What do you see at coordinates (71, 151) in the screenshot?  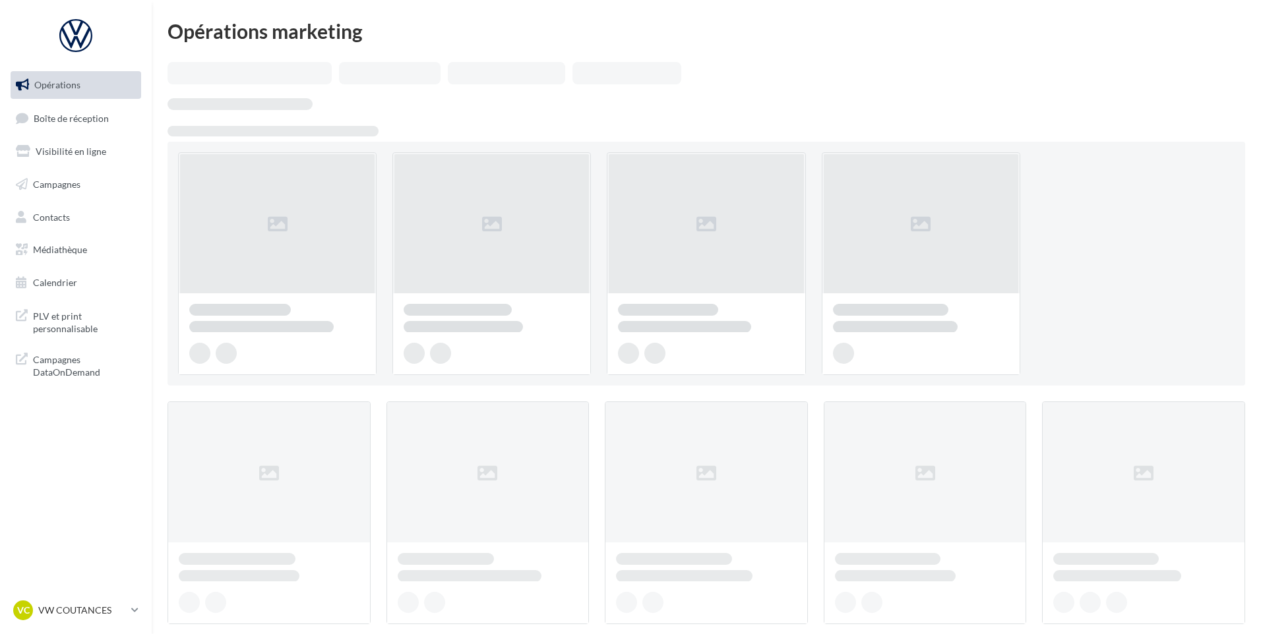 I see `span: Visibilité en ligne` at bounding box center [71, 151].